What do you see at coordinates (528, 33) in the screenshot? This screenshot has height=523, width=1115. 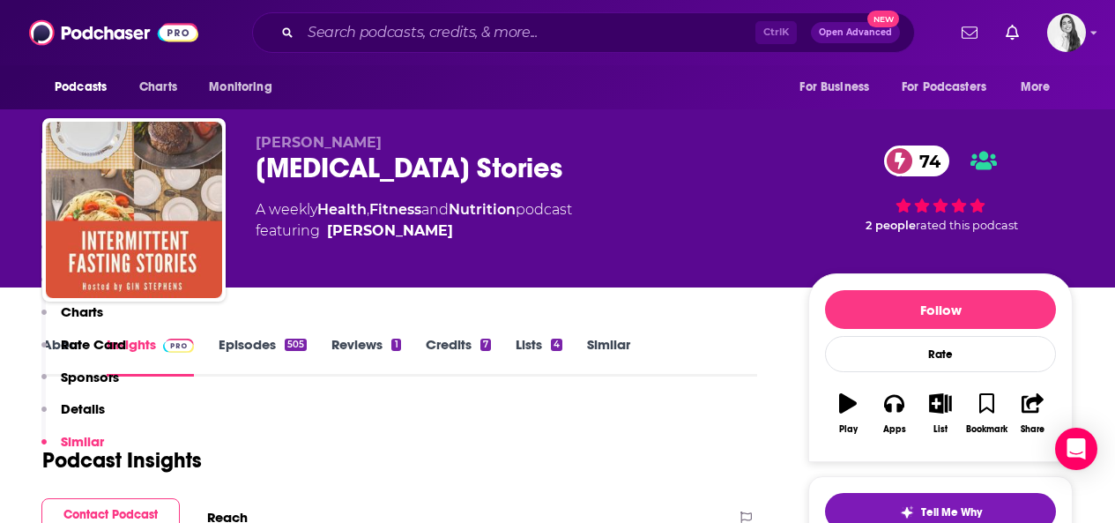 I see `input: Search podcasts, credits, & more...` at bounding box center [528, 33].